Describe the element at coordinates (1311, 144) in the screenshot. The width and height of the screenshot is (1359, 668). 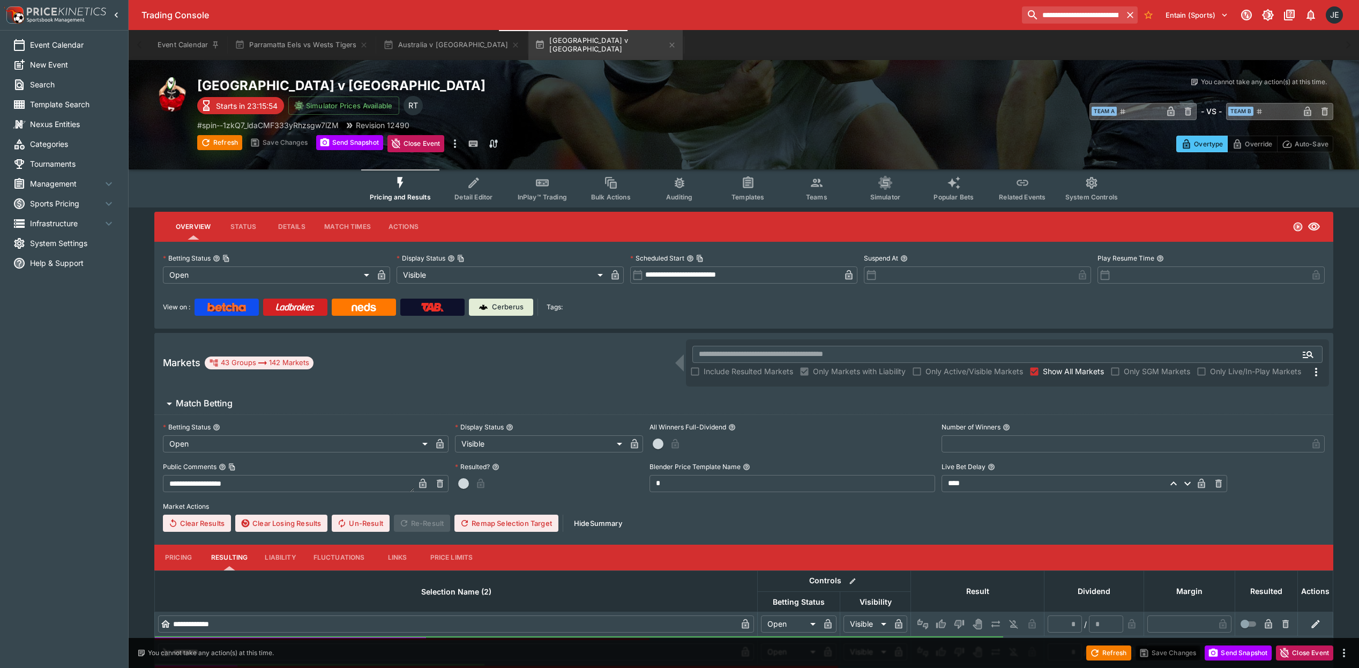
I see `p: Auto-Save` at that location.